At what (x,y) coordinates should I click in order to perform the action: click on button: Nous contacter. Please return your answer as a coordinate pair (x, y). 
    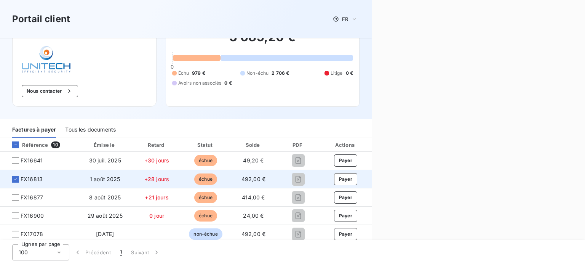
    Looking at the image, I should click on (50, 91).